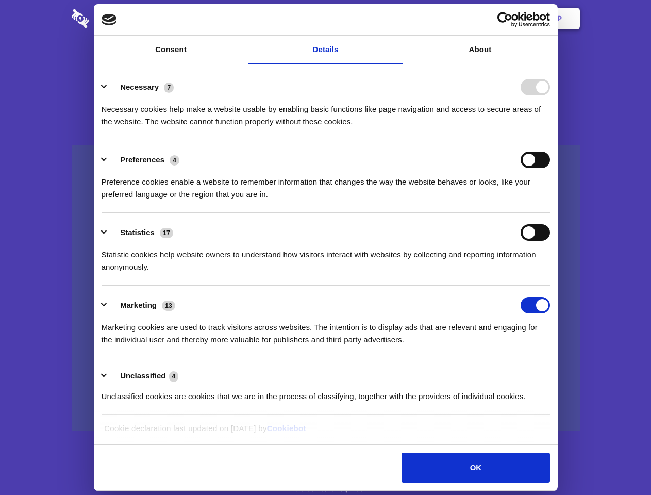 Image resolution: width=651 pixels, height=495 pixels. What do you see at coordinates (326, 392) in the screenshot?
I see `div: Unclassified cookies are cookies that we are in the process of classifying, together with the pro...` at bounding box center [326, 392].